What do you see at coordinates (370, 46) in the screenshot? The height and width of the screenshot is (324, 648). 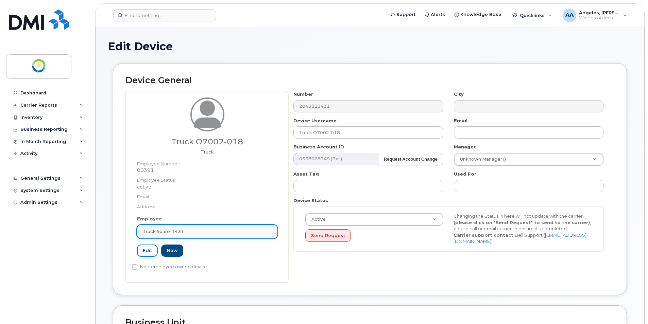 I see `h1: Edit Device` at bounding box center [370, 46].